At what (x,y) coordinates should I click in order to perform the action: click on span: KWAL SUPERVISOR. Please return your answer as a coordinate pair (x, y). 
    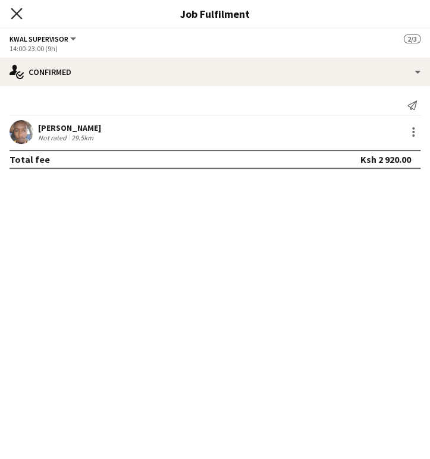
    Looking at the image, I should click on (39, 39).